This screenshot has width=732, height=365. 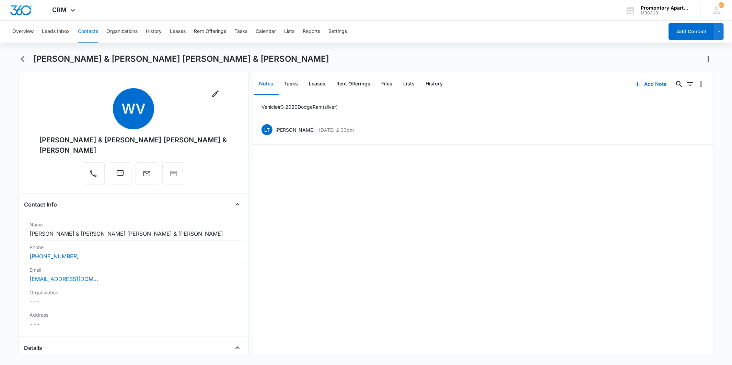 What do you see at coordinates (93, 176) in the screenshot?
I see `a: Call` at bounding box center [93, 176].